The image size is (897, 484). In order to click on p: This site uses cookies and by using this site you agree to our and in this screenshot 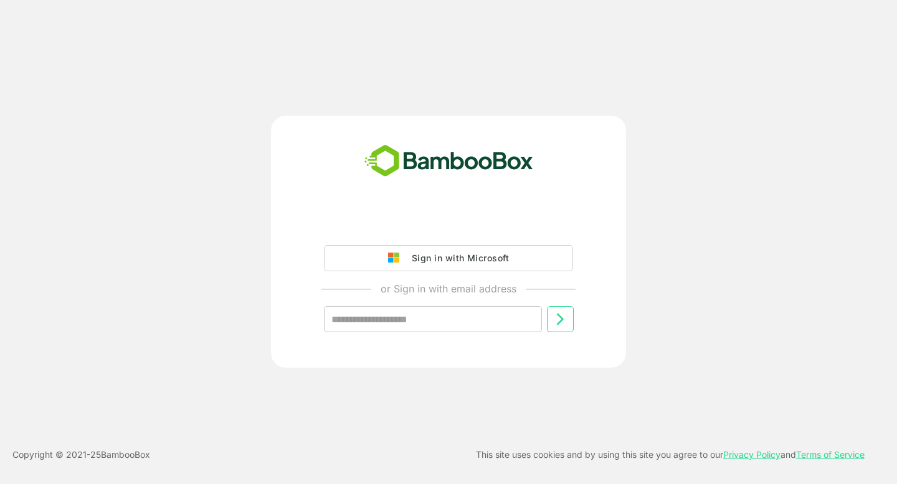, I will do `click(670, 455)`.